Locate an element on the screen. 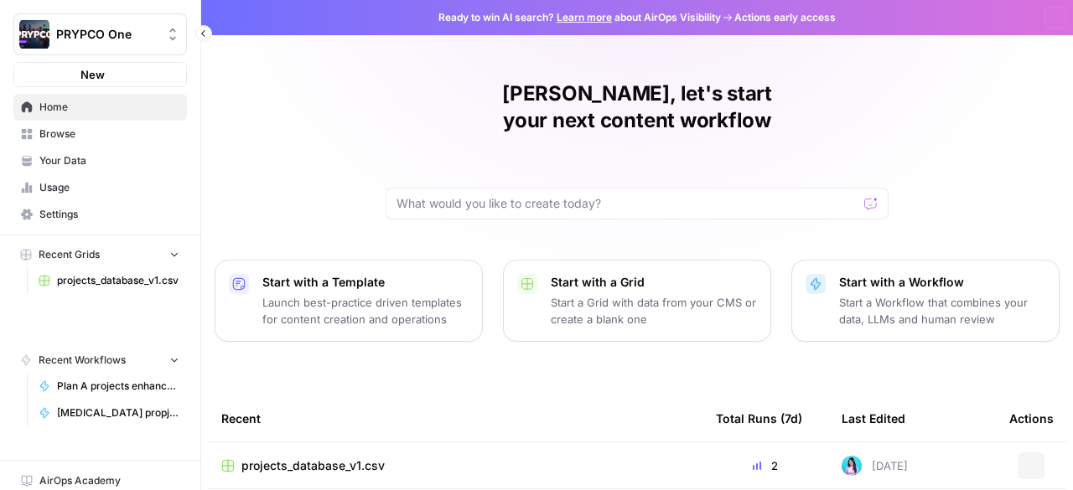 Image resolution: width=1073 pixels, height=490 pixels. button: Workspace: PRYPCO One is located at coordinates (100, 34).